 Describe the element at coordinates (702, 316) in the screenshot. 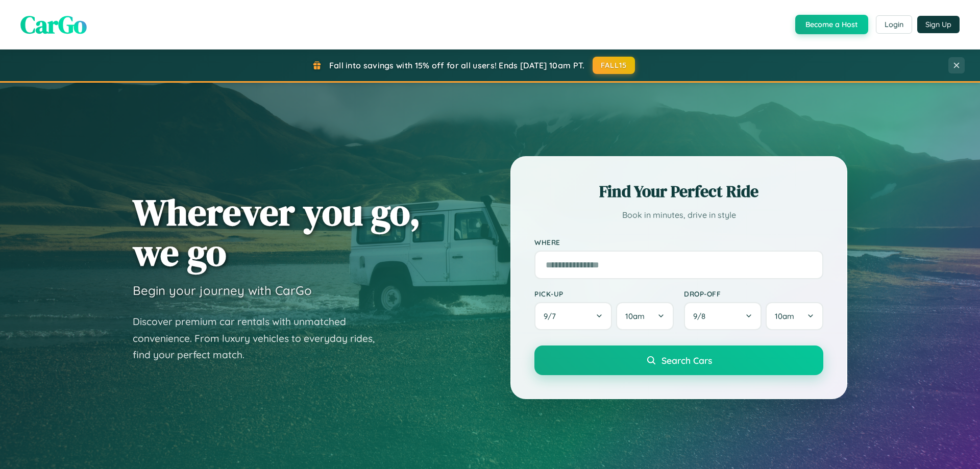

I see `span: 9 / 8` at that location.